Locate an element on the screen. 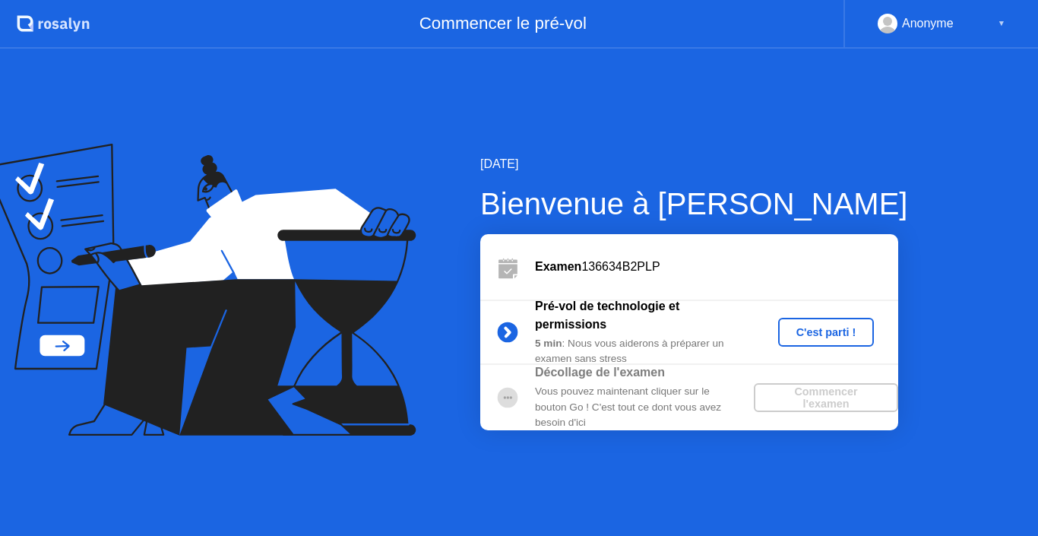 Image resolution: width=1038 pixels, height=536 pixels. button: C'est parti ! is located at coordinates (826, 332).